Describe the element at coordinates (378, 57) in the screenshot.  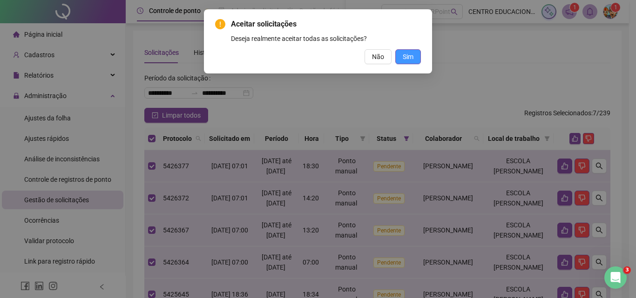
I see `button: Não` at that location.